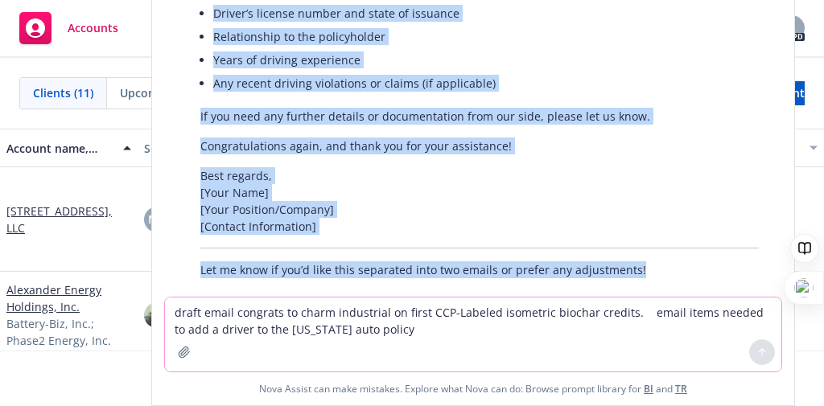 The image size is (824, 406). I want to click on button: Service team, so click(206, 148).